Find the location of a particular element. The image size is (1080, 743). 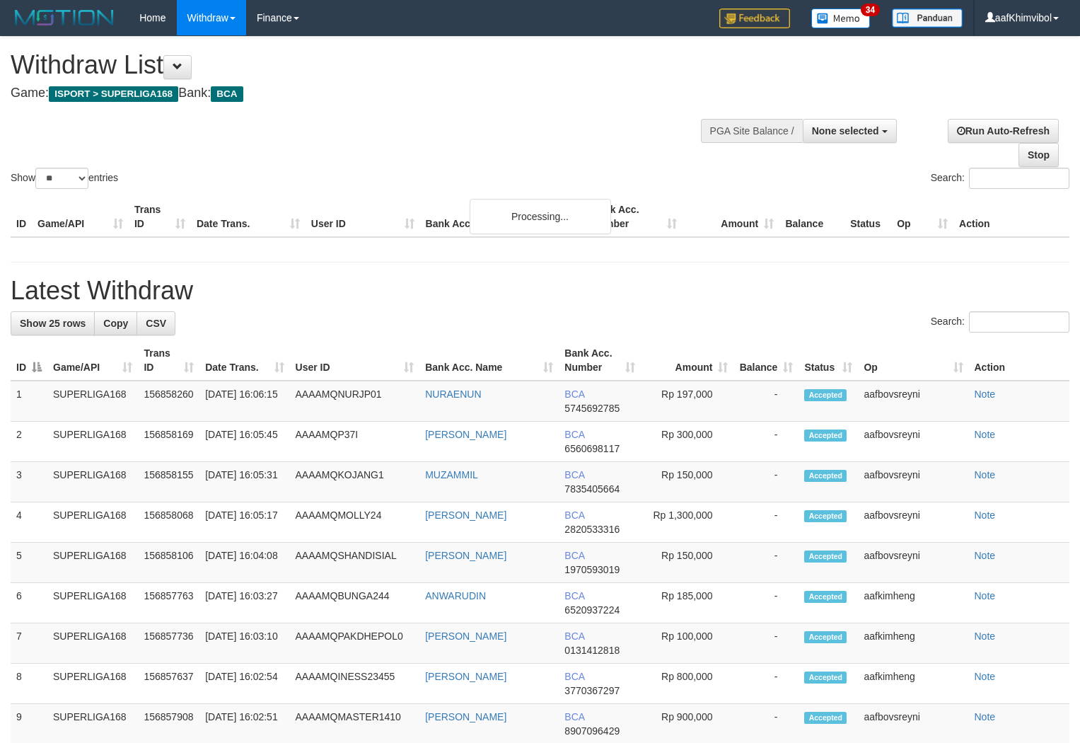

td: Rp 1,300,000 is located at coordinates (687, 522).